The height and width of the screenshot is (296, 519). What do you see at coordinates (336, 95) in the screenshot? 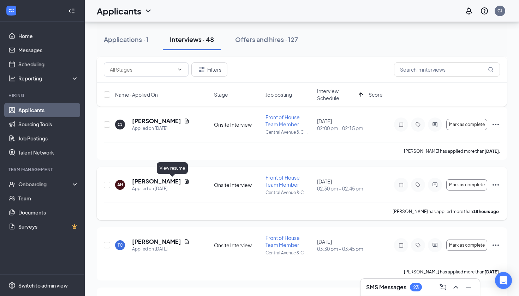
I see `span: Interview Schedule` at bounding box center [336, 95].